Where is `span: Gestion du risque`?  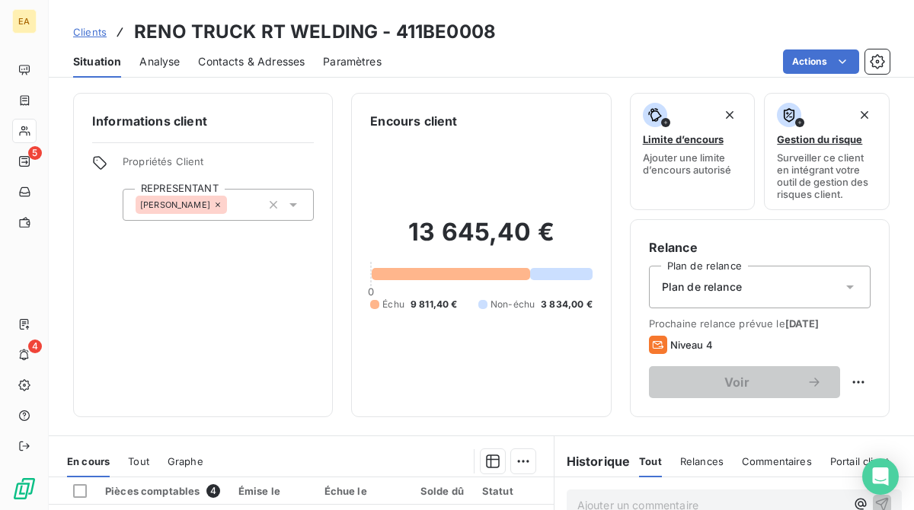 span: Gestion du risque is located at coordinates (820, 139).